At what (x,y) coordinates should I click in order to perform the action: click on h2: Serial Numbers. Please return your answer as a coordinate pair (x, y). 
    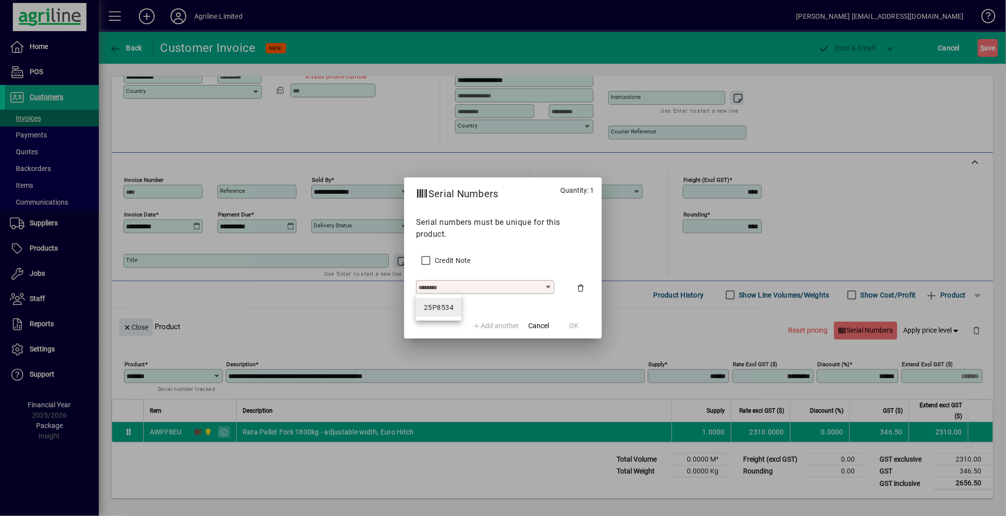
    Looking at the image, I should click on (457, 192).